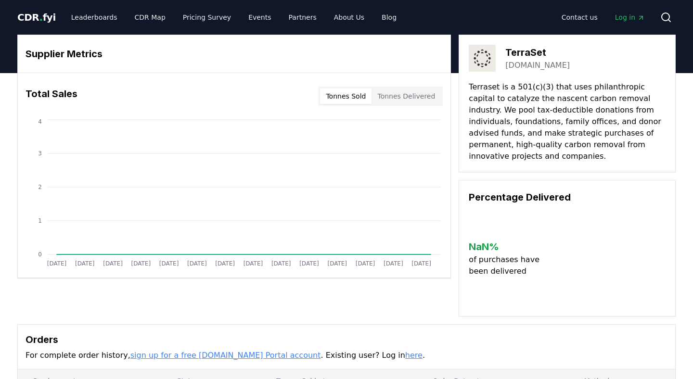  I want to click on a: Pricing Survey, so click(207, 17).